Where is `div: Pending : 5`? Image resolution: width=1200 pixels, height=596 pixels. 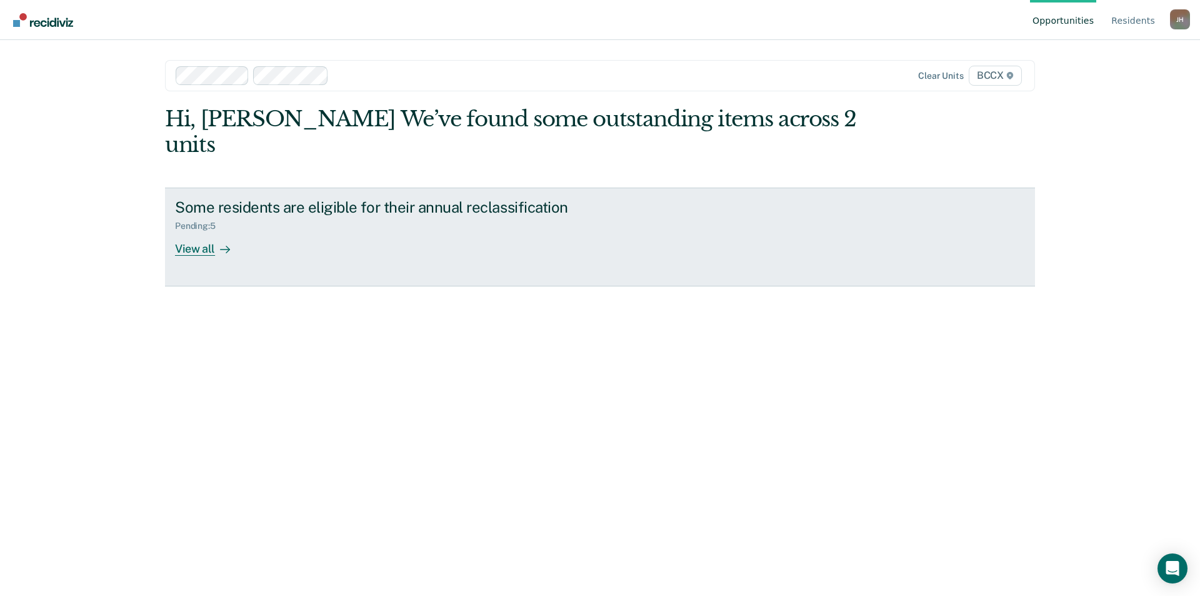 div: Pending : 5 is located at coordinates (200, 226).